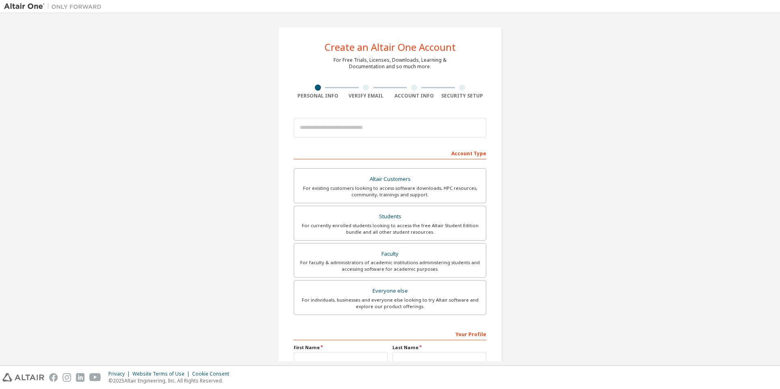  I want to click on label: Last Name, so click(439, 347).